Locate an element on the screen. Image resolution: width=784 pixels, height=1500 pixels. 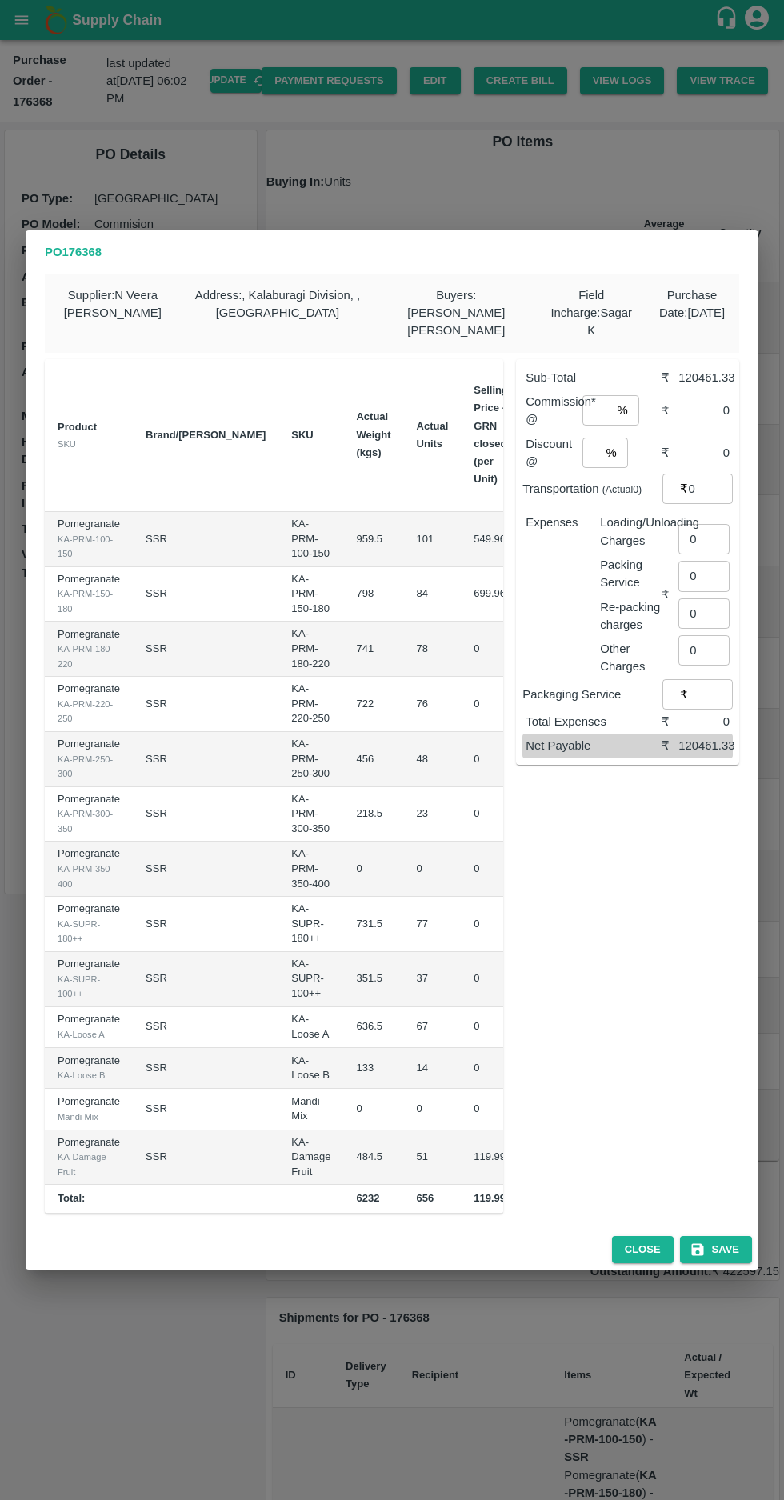
b: Total: is located at coordinates (71, 1197).